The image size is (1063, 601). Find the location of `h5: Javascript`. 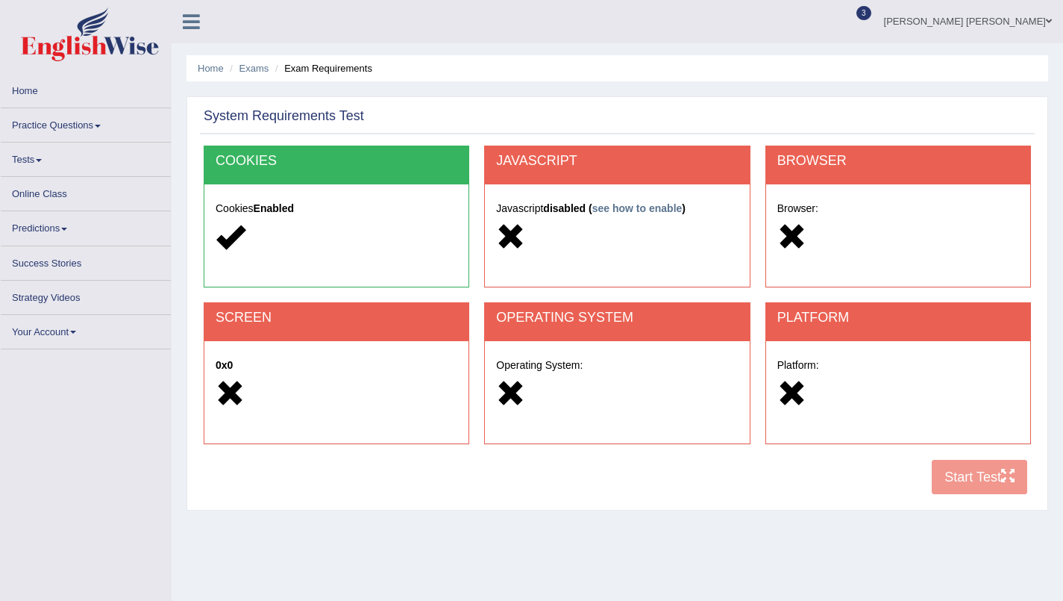

h5: Javascript is located at coordinates (617, 208).